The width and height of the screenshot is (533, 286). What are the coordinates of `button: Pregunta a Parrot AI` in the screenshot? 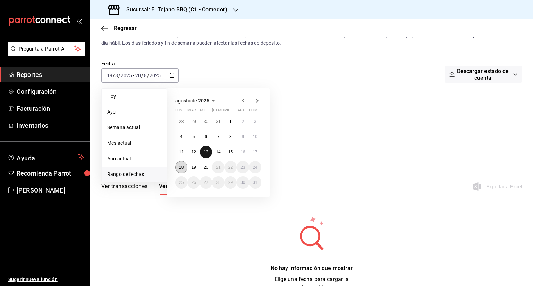 It's located at (46, 49).